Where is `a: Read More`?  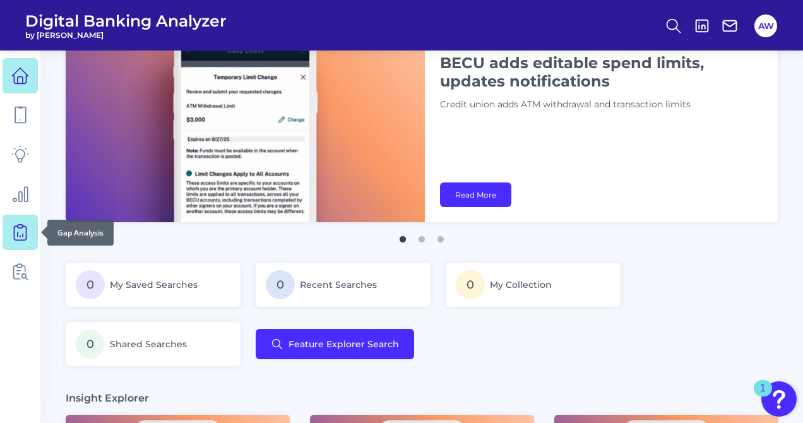
a: Read More is located at coordinates (476, 195).